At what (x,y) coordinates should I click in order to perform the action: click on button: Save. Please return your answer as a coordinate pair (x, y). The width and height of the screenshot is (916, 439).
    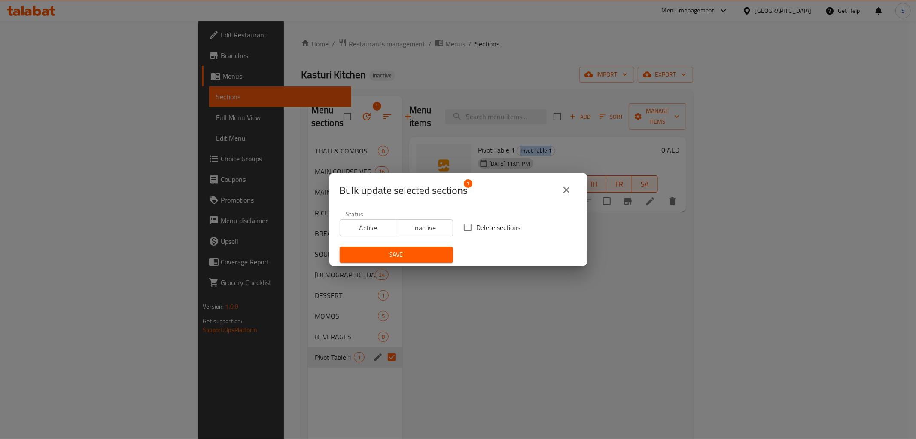
    Looking at the image, I should click on (397, 254).